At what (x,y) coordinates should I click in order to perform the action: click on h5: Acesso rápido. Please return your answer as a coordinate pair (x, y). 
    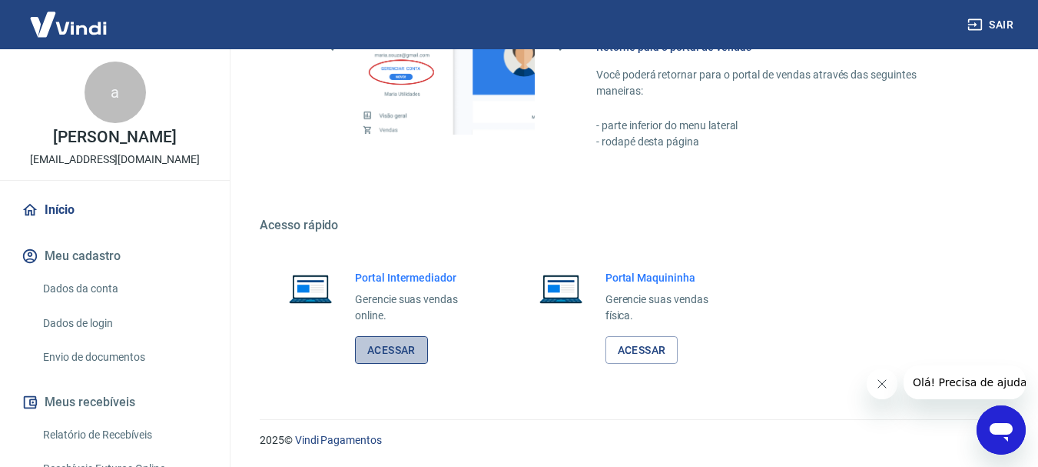
    Looking at the image, I should click on (630, 225).